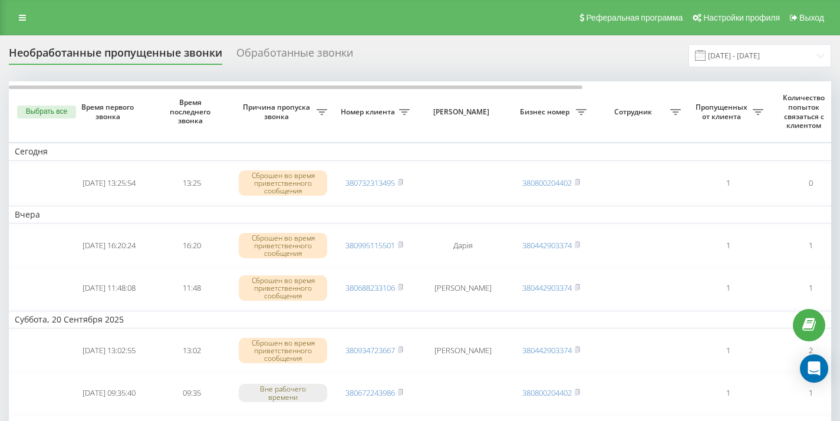 Image resolution: width=840 pixels, height=421 pixels. I want to click on button: Выбрать все, so click(47, 112).